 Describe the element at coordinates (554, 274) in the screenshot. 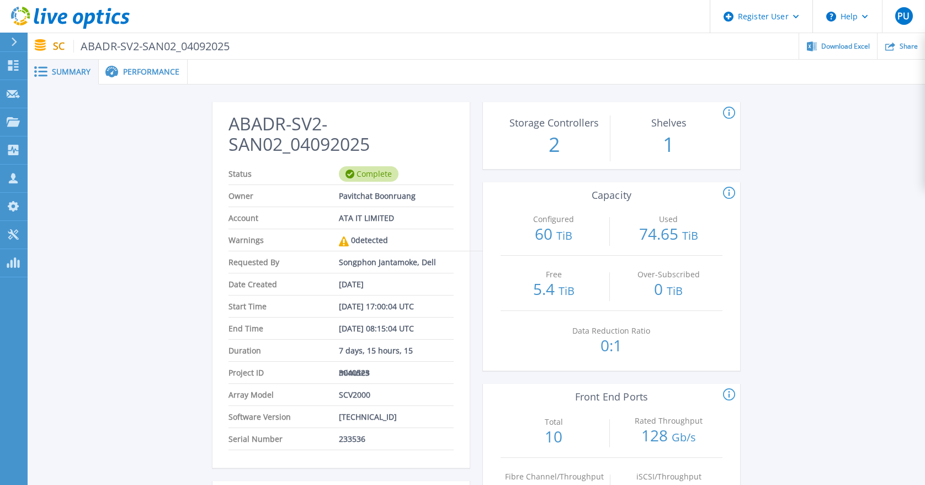

I see `p: Free` at that location.